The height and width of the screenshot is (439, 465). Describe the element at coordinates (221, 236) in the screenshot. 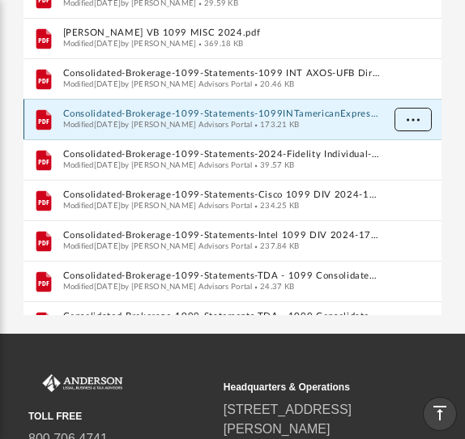

I see `button: Consolidated-Brokerage-1099-Statements-Intel 1099 DIV 2024-17549043146899b6fae9d8c.pdf` at that location.